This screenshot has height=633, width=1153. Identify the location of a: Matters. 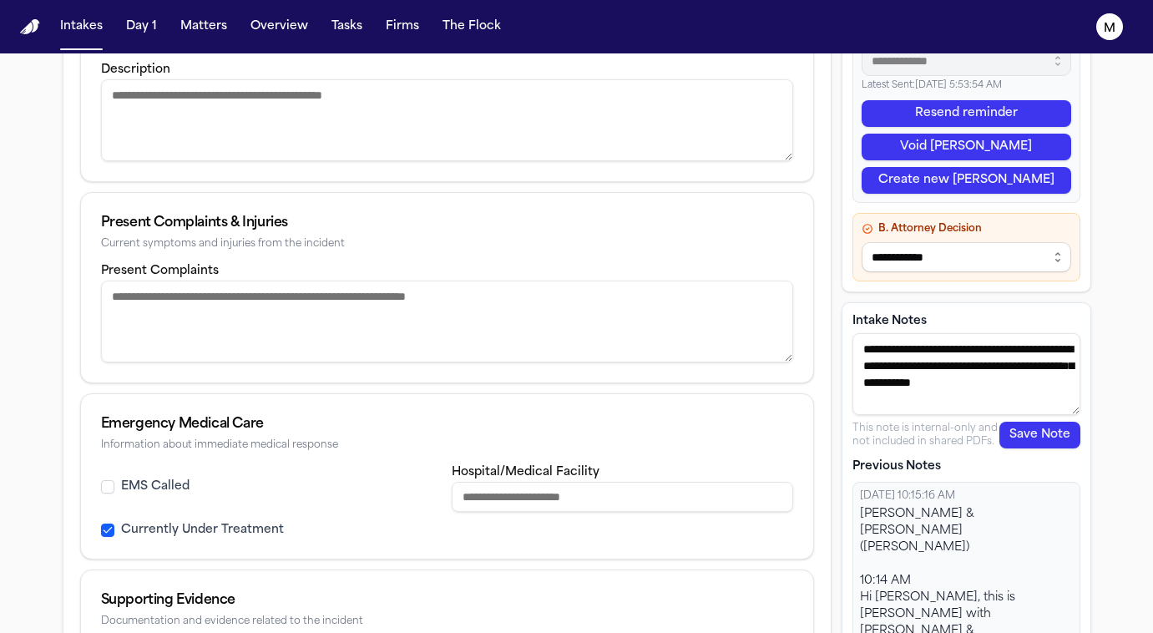
(204, 27).